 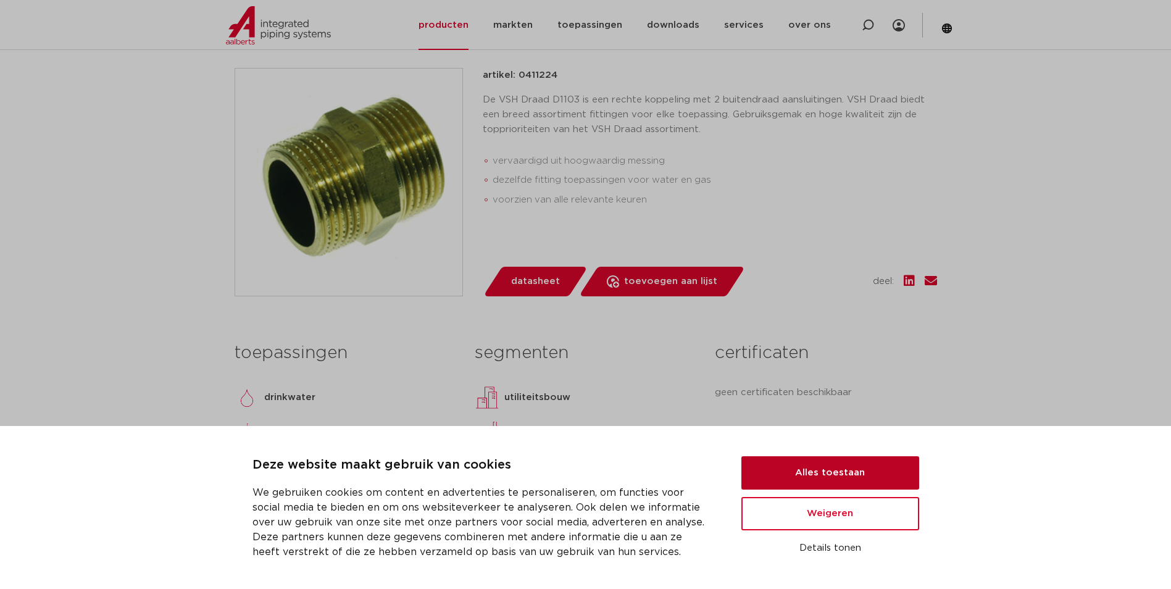 What do you see at coordinates (482, 466) in the screenshot?
I see `p: Deze website maakt gebruik van cookies` at bounding box center [482, 466].